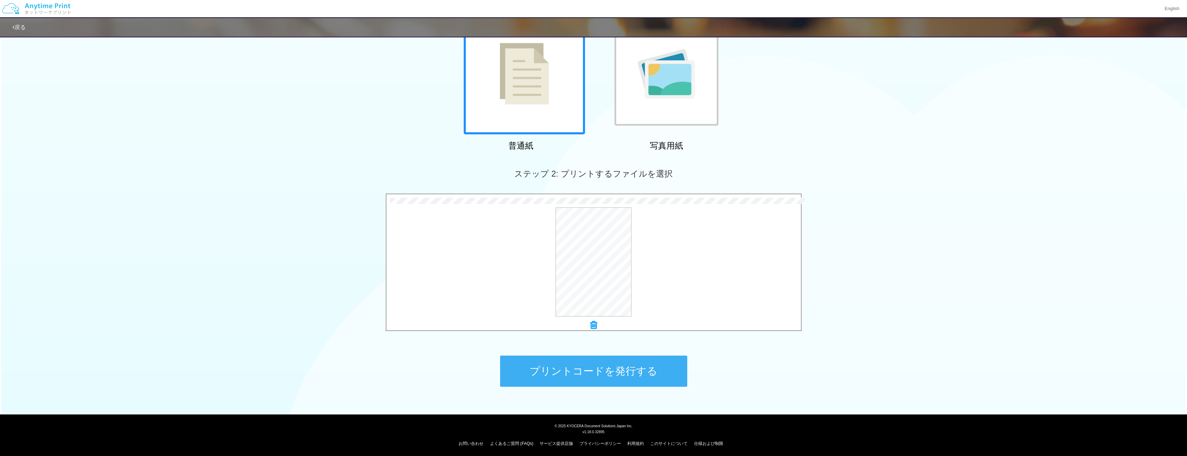 This screenshot has width=1187, height=456. I want to click on a: 戻る, so click(19, 27).